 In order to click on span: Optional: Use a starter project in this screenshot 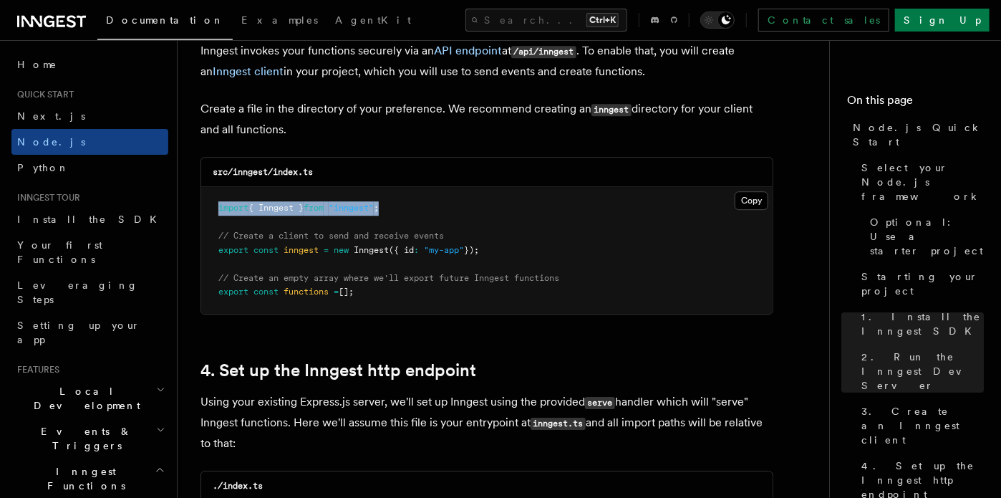, I will do `click(926, 236)`.